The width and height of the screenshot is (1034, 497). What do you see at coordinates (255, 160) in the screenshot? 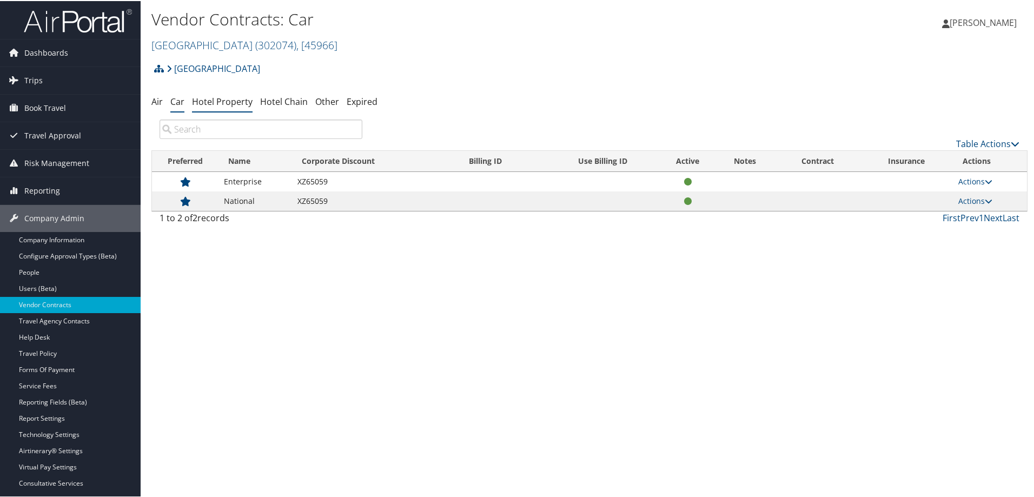
I see `th: Name: activate to sort column ascending` at bounding box center [255, 160].